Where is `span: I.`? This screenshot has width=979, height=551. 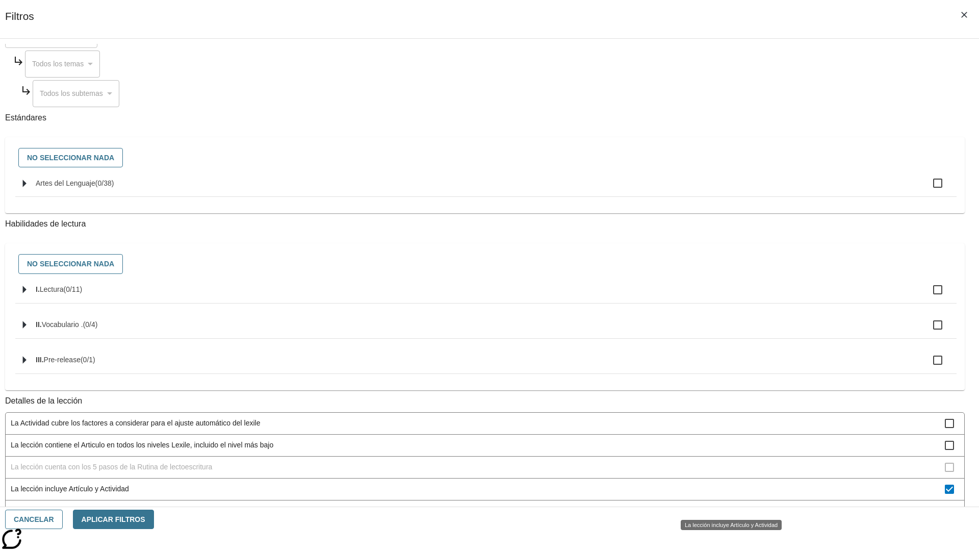
span: I. is located at coordinates (38, 289).